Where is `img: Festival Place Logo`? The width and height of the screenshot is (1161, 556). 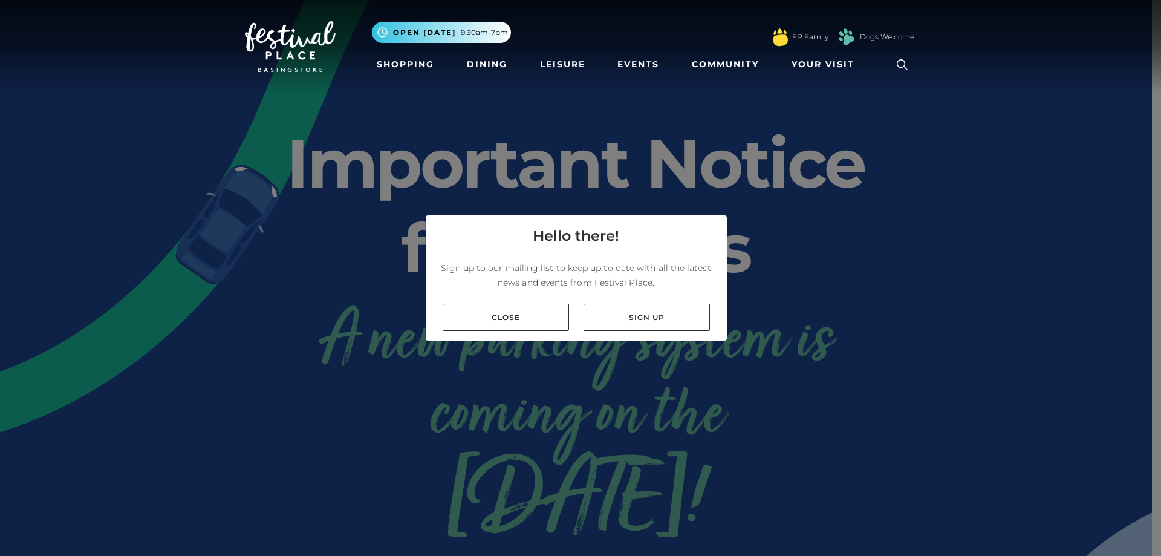 img: Festival Place Logo is located at coordinates (290, 47).